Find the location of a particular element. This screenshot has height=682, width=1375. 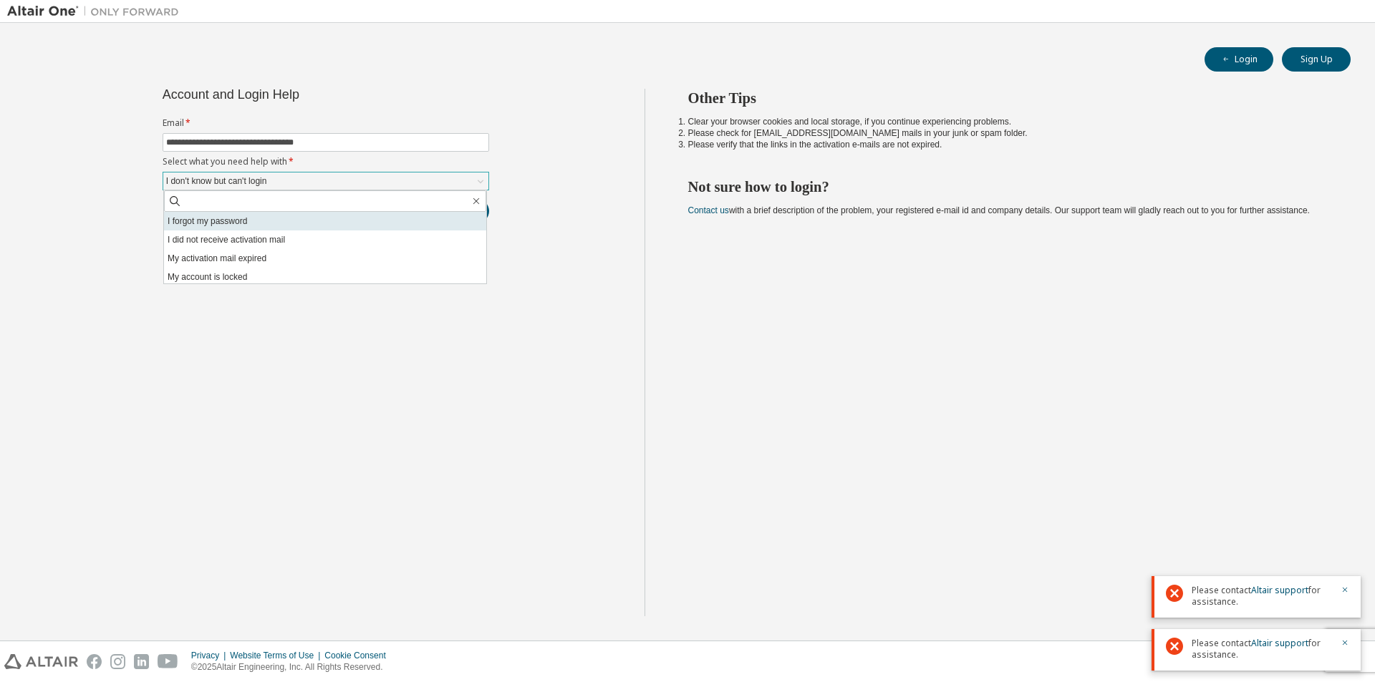

label: Select what you need help with is located at coordinates (326, 162).